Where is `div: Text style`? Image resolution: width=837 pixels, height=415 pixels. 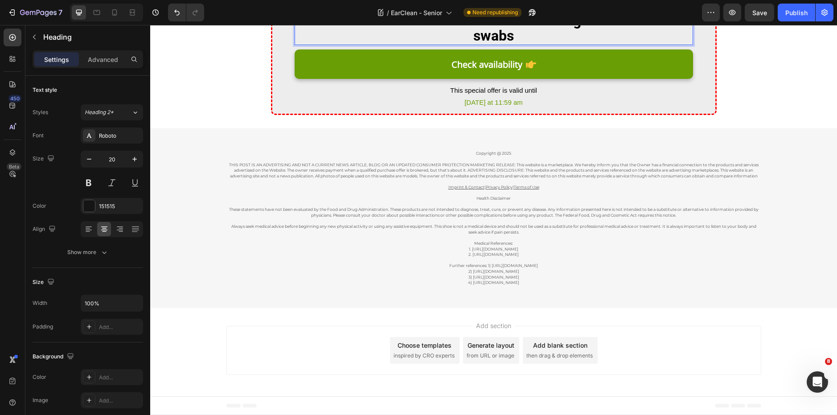
div: Text style is located at coordinates (45, 90).